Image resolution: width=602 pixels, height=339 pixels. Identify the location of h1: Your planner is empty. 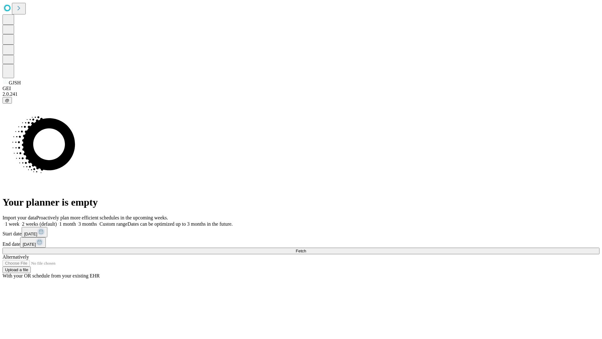
(301, 202).